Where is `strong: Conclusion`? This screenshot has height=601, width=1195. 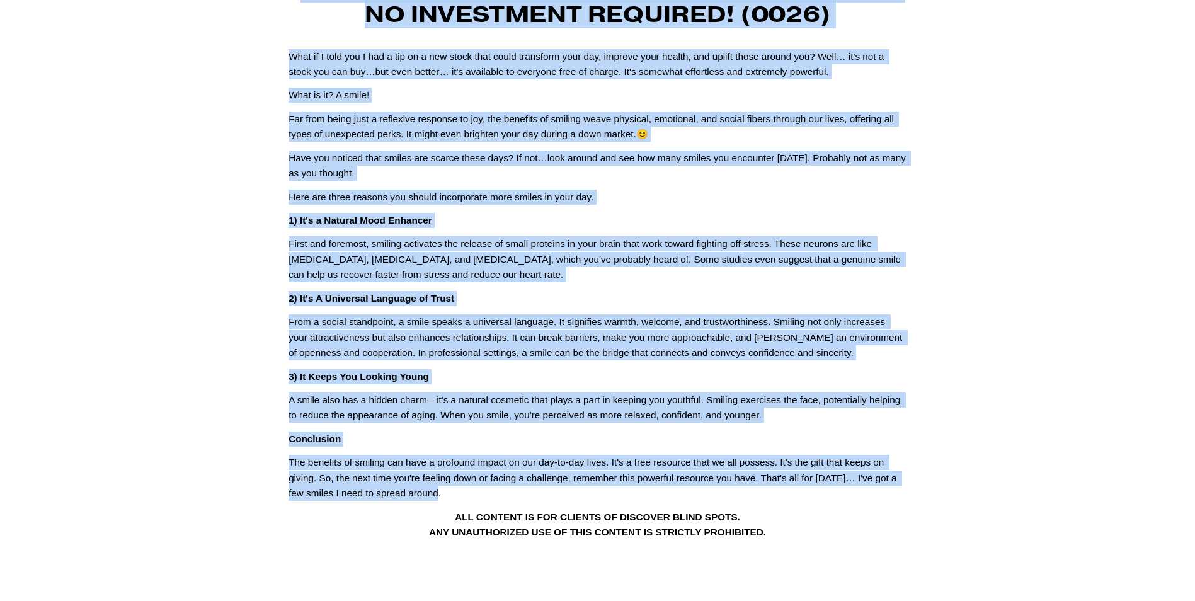 strong: Conclusion is located at coordinates (314, 438).